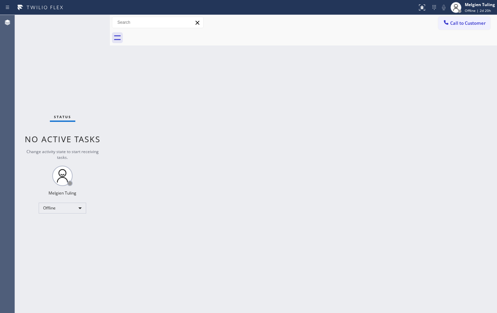  What do you see at coordinates (444, 7) in the screenshot?
I see `button: Mute` at bounding box center [444, 7].